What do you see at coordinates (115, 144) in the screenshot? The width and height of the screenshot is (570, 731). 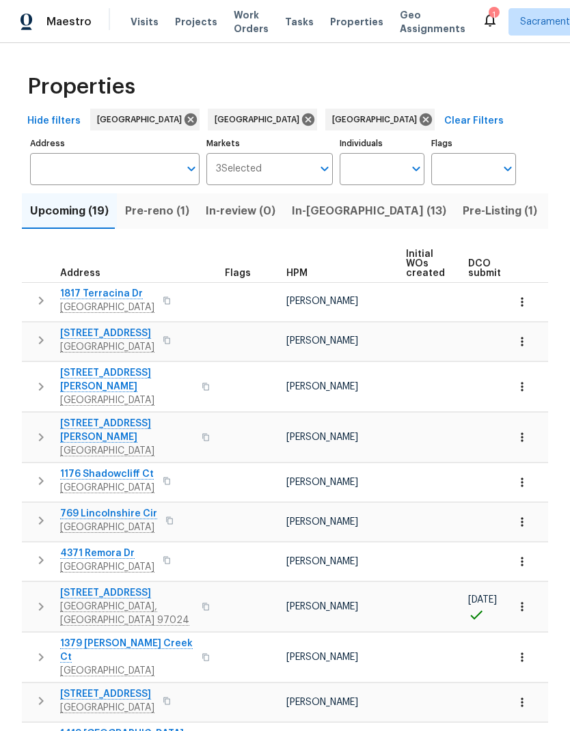 I see `label: Address` at bounding box center [115, 144].